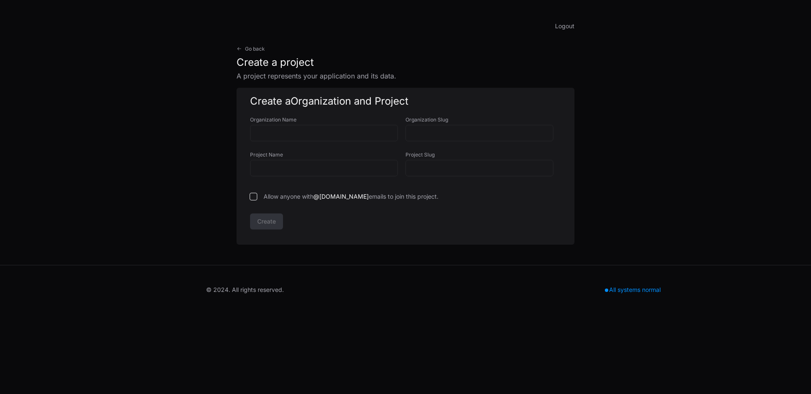 The image size is (811, 394). What do you see at coordinates (564, 26) in the screenshot?
I see `button: Logout` at bounding box center [564, 26].